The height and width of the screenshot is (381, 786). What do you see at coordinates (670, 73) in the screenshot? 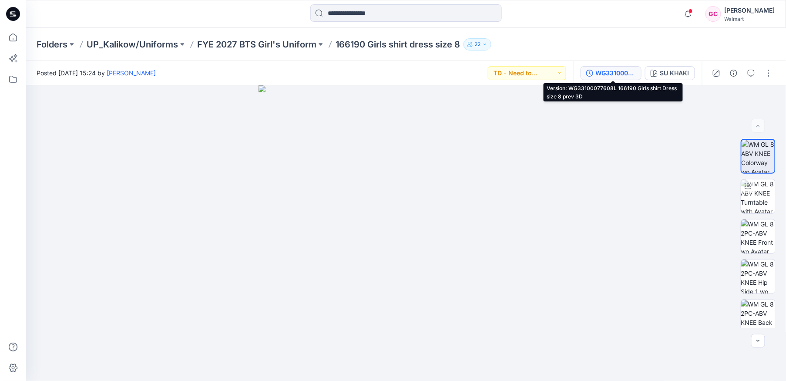
I see `button: SU KHAKI` at bounding box center [670, 73].